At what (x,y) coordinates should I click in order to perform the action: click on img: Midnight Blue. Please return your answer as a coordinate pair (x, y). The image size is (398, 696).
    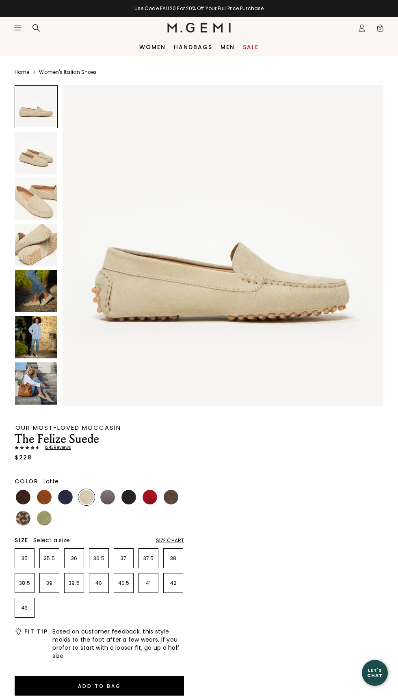
    Looking at the image, I should click on (65, 497).